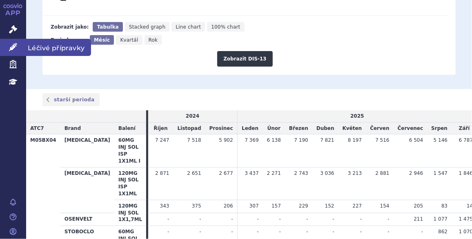 The image size is (472, 239). Describe the element at coordinates (416, 173) in the screenshot. I see `span: 2 946` at that location.